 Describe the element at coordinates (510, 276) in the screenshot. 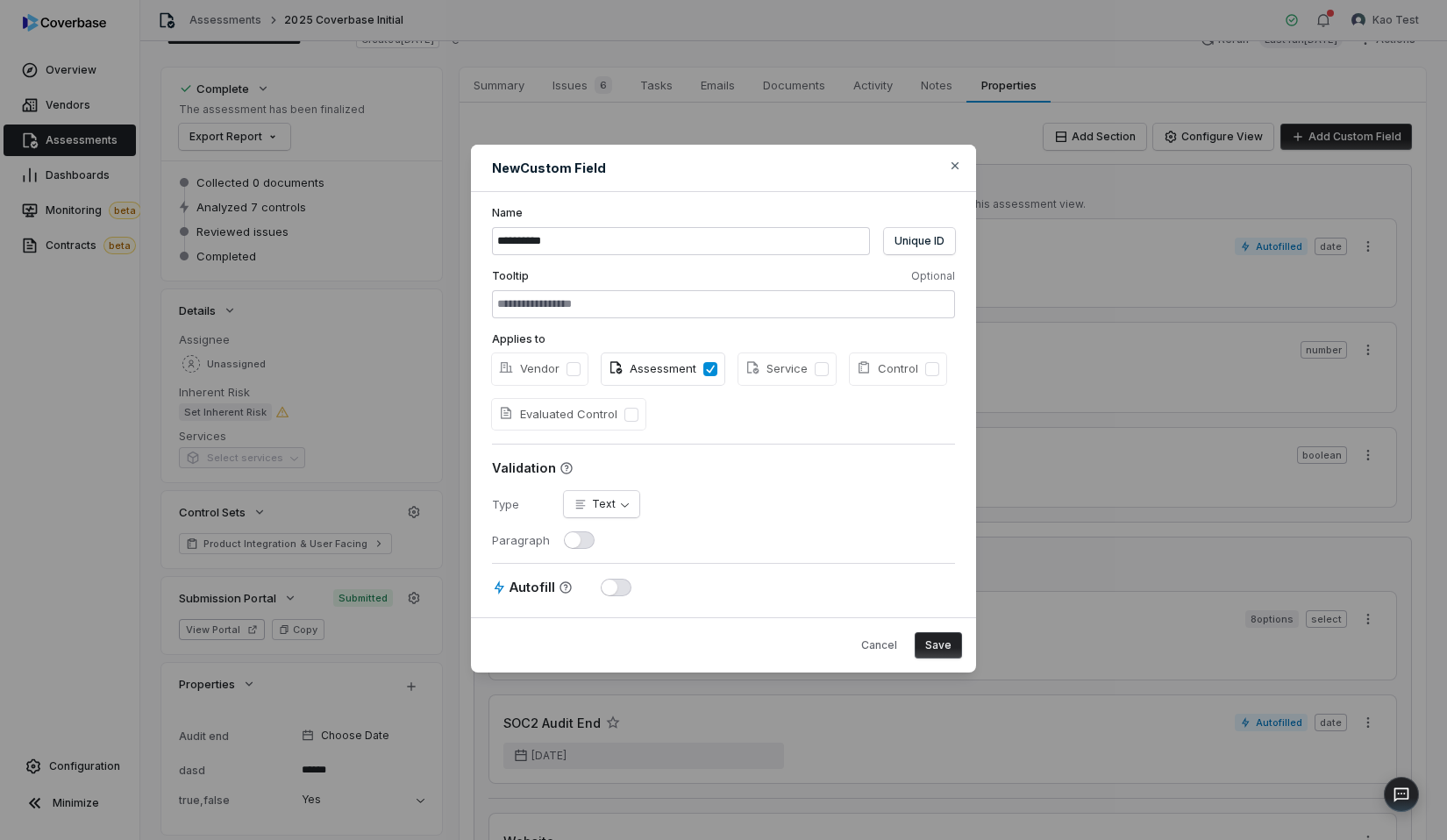

I see `span: Tooltip` at that location.